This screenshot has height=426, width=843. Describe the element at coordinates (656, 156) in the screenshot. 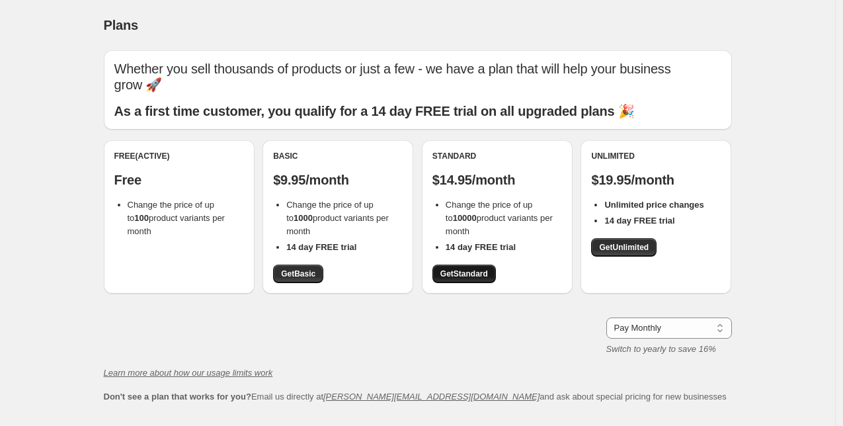

I see `div: Unlimited` at that location.